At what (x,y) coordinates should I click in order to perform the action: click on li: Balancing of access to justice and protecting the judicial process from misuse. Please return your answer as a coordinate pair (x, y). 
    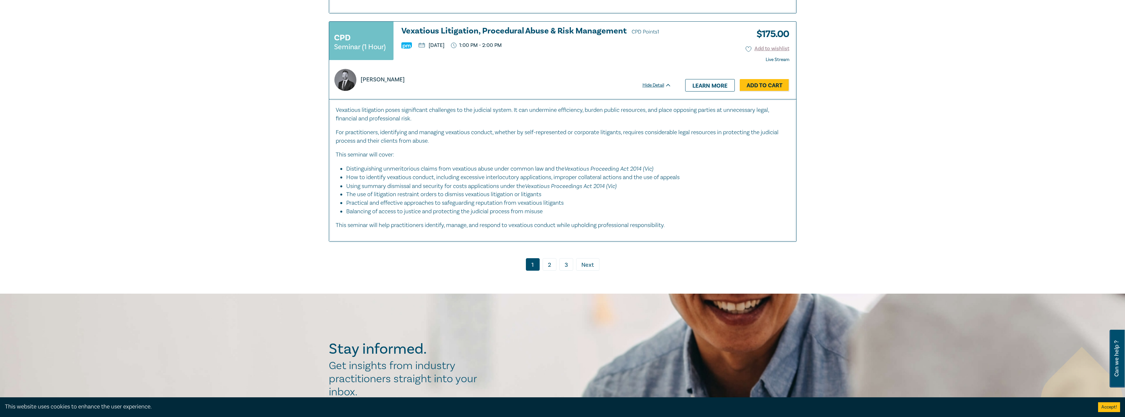
    Looking at the image, I should click on (568, 212).